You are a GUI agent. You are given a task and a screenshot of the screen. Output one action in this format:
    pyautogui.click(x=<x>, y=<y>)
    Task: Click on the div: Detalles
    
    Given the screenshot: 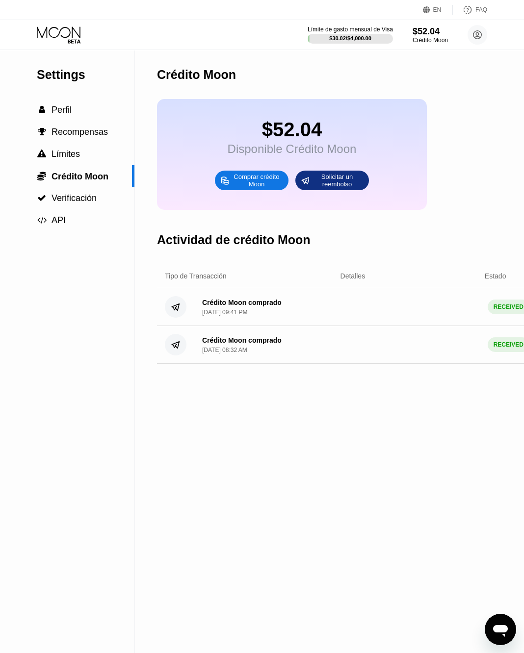 What is the action you would take?
    pyautogui.click(x=353, y=276)
    